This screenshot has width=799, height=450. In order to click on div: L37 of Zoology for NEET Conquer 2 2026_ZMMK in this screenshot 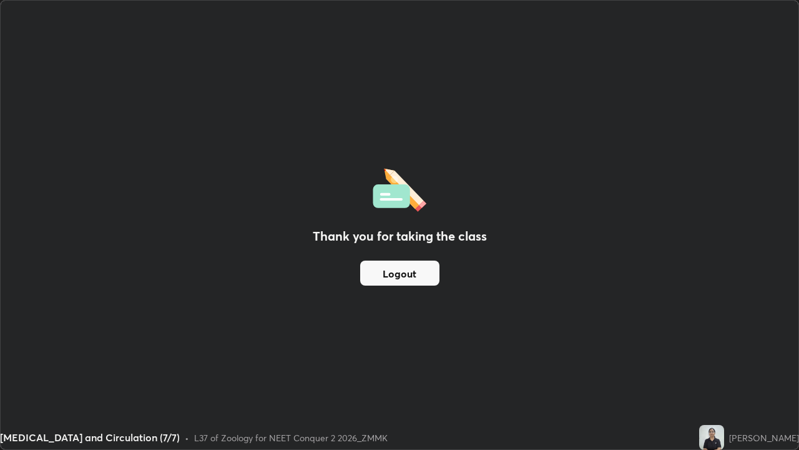, I will do `click(291, 437)`.